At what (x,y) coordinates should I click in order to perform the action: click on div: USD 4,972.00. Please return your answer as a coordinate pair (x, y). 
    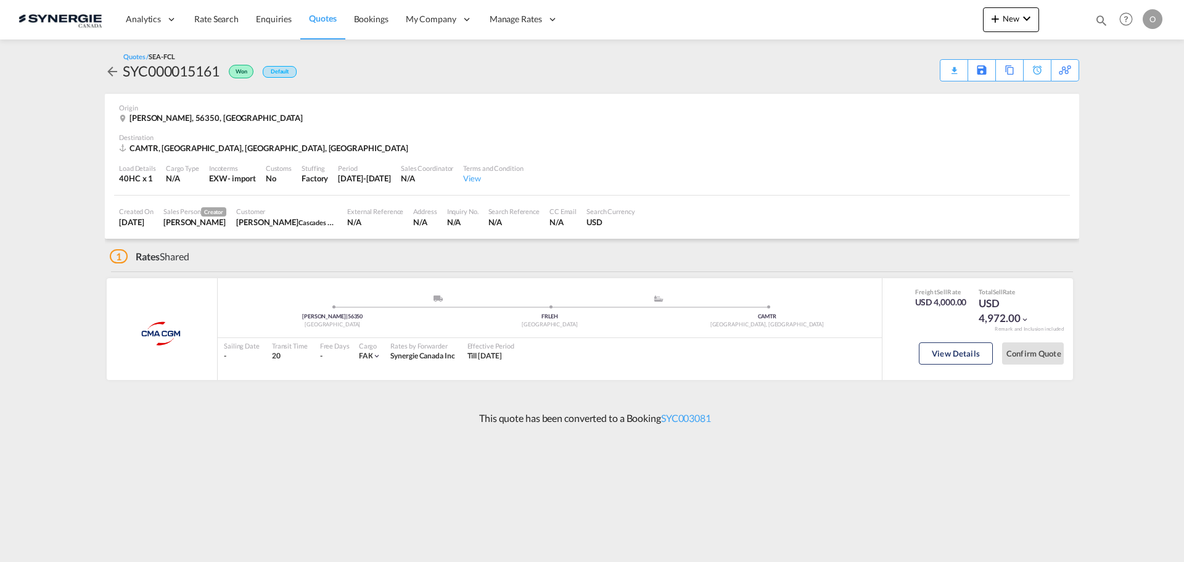
    Looking at the image, I should click on (1010, 311).